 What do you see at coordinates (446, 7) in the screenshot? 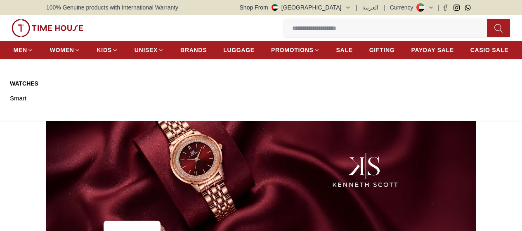
I see `a: Facebook` at bounding box center [446, 7].